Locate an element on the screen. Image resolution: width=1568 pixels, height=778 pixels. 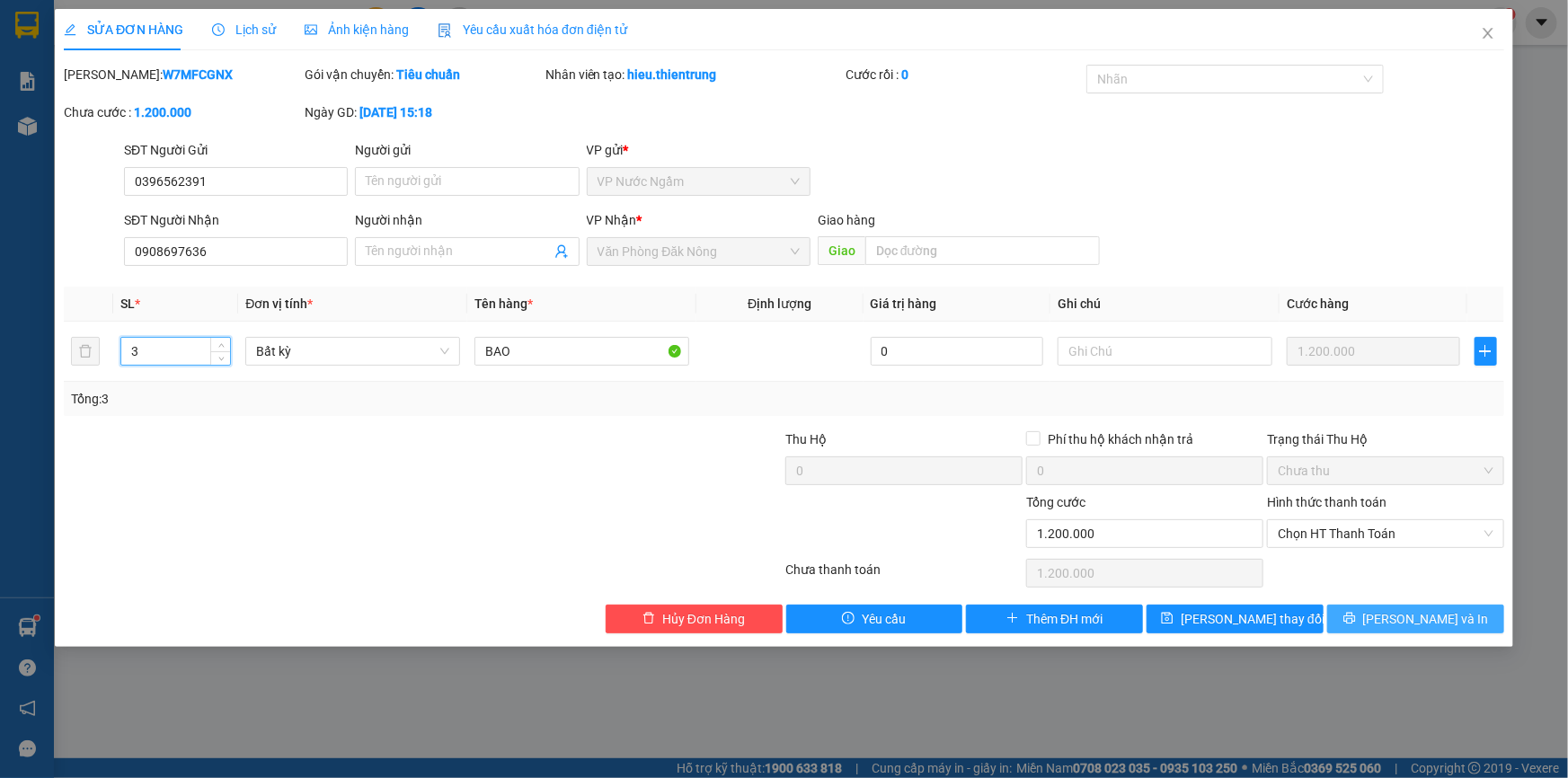
span: Giao is located at coordinates (841, 251).